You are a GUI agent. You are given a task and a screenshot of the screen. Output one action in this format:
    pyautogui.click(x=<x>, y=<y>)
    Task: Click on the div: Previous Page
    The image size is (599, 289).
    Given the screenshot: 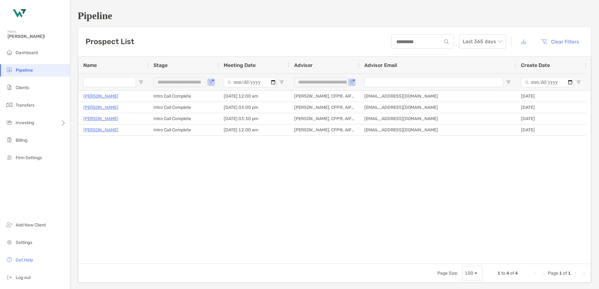 What is the action you would take?
    pyautogui.click(x=542, y=274)
    